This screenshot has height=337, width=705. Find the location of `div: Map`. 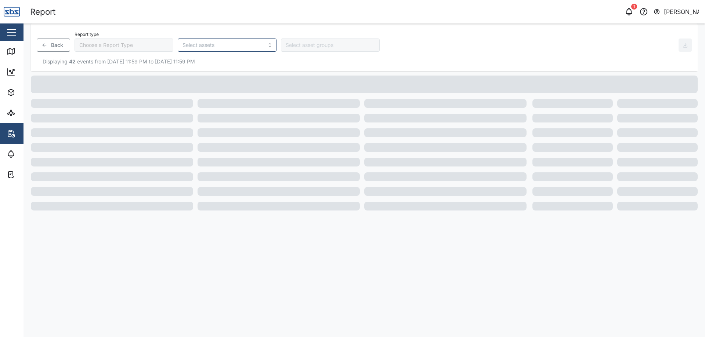

div: Map is located at coordinates (27, 51).